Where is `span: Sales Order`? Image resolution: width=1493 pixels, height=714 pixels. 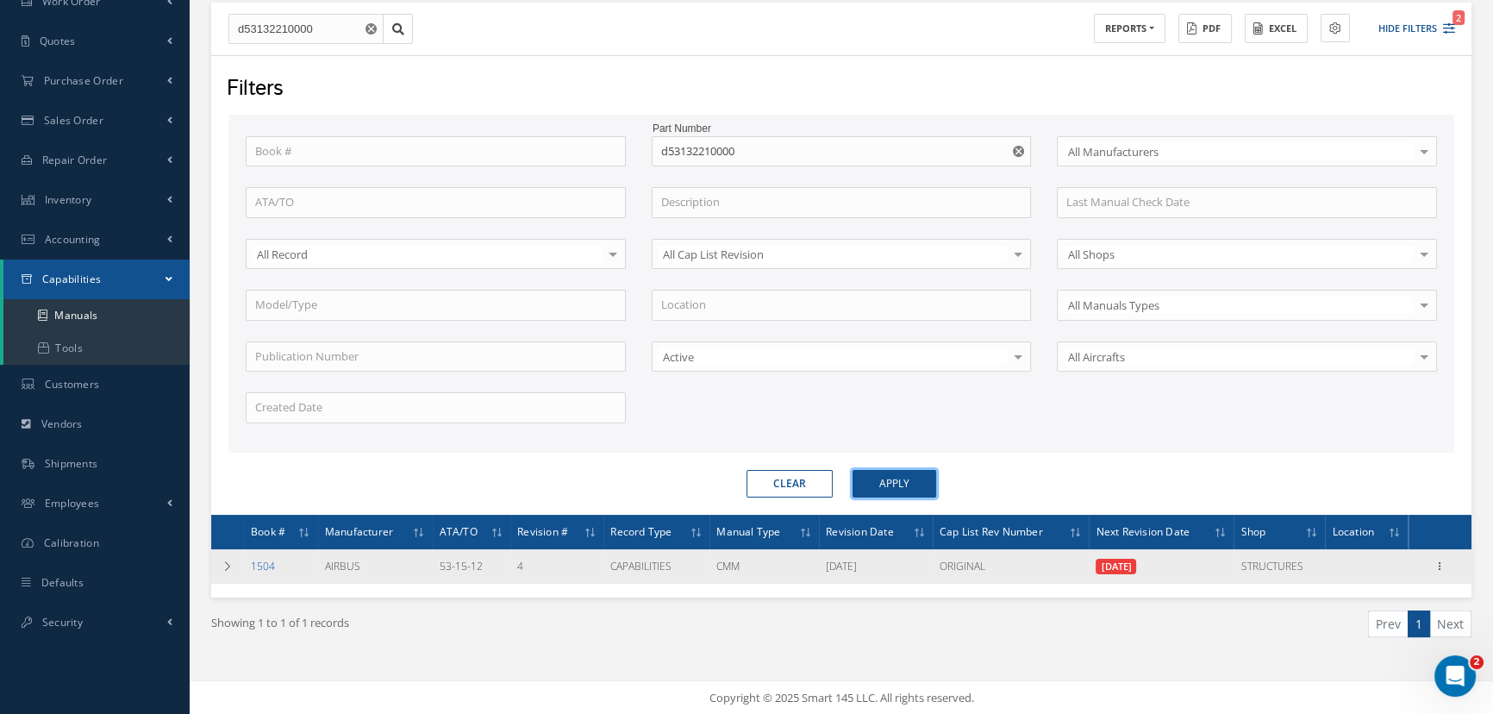 span: Sales Order is located at coordinates (73, 120).